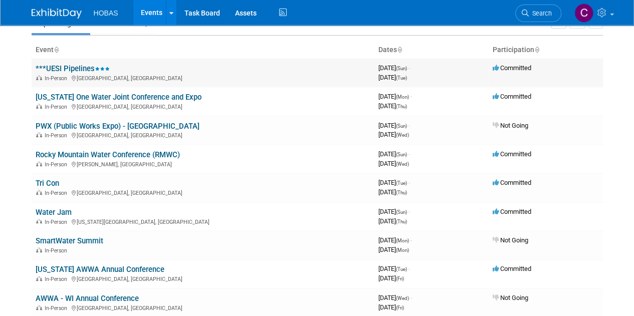 The image size is (634, 316). I want to click on th: Participation, so click(546, 50).